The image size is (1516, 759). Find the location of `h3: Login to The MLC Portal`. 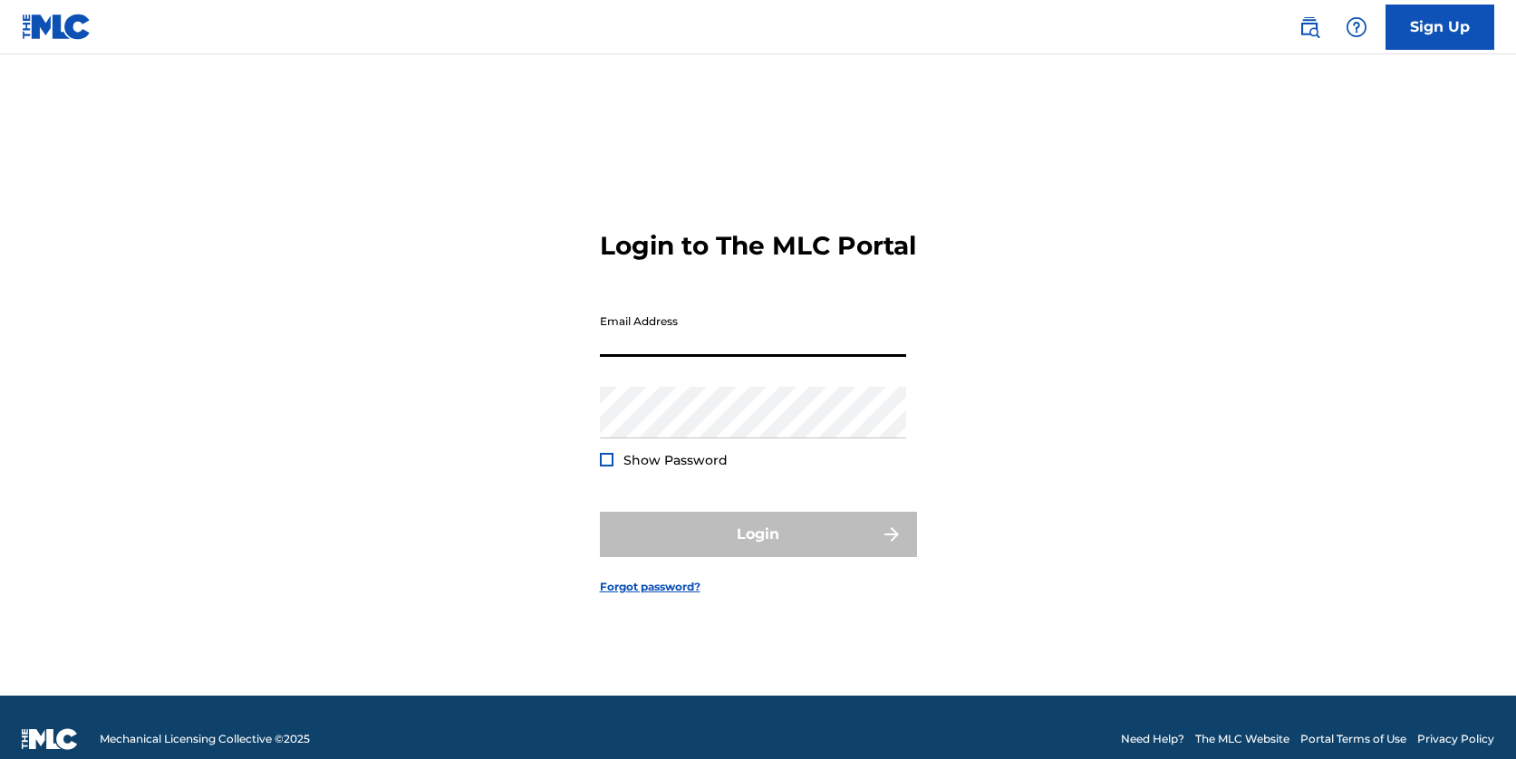

h3: Login to The MLC Portal is located at coordinates (758, 246).